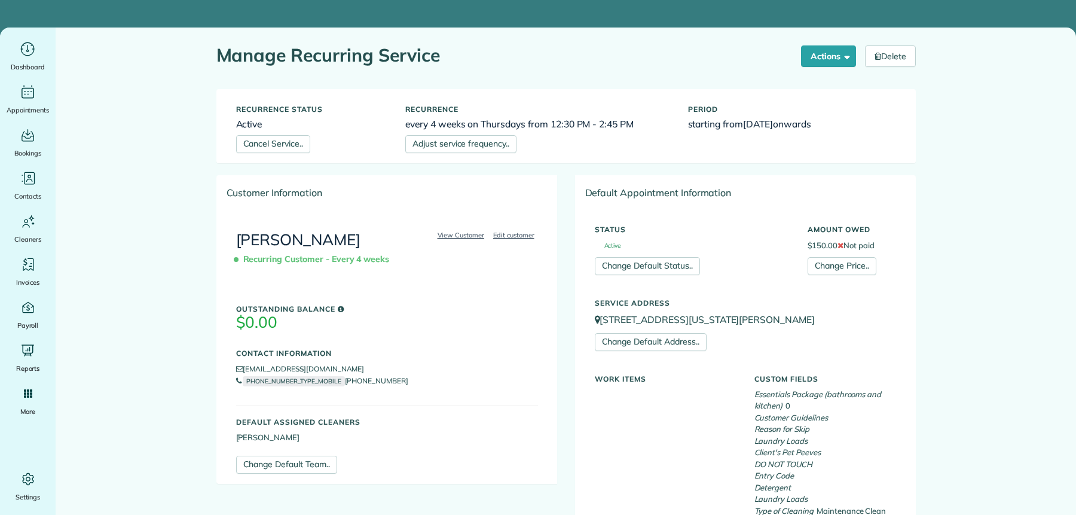  What do you see at coordinates (651, 342) in the screenshot?
I see `a: Change Default Address..` at bounding box center [651, 342].